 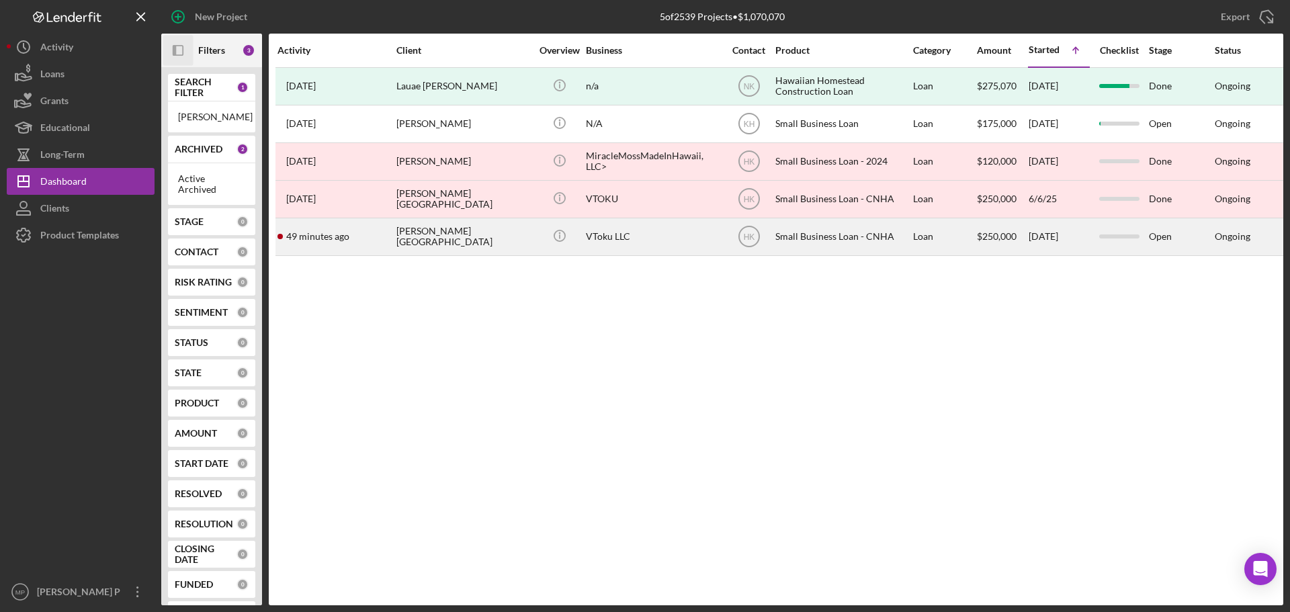 I want to click on div: Product, so click(x=843, y=50).